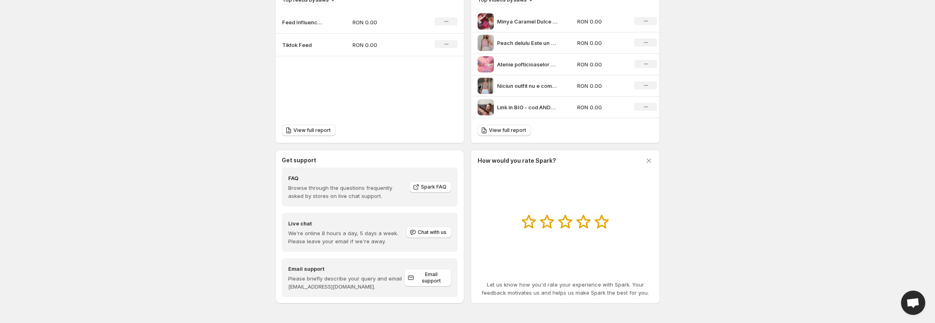  What do you see at coordinates (528, 86) in the screenshot?
I see `p: Niciun outfit nu e complet fr parfumul perferat Caramel Pop de la Khadlaj e dulce i gurmand acel ...` at bounding box center [528, 86].